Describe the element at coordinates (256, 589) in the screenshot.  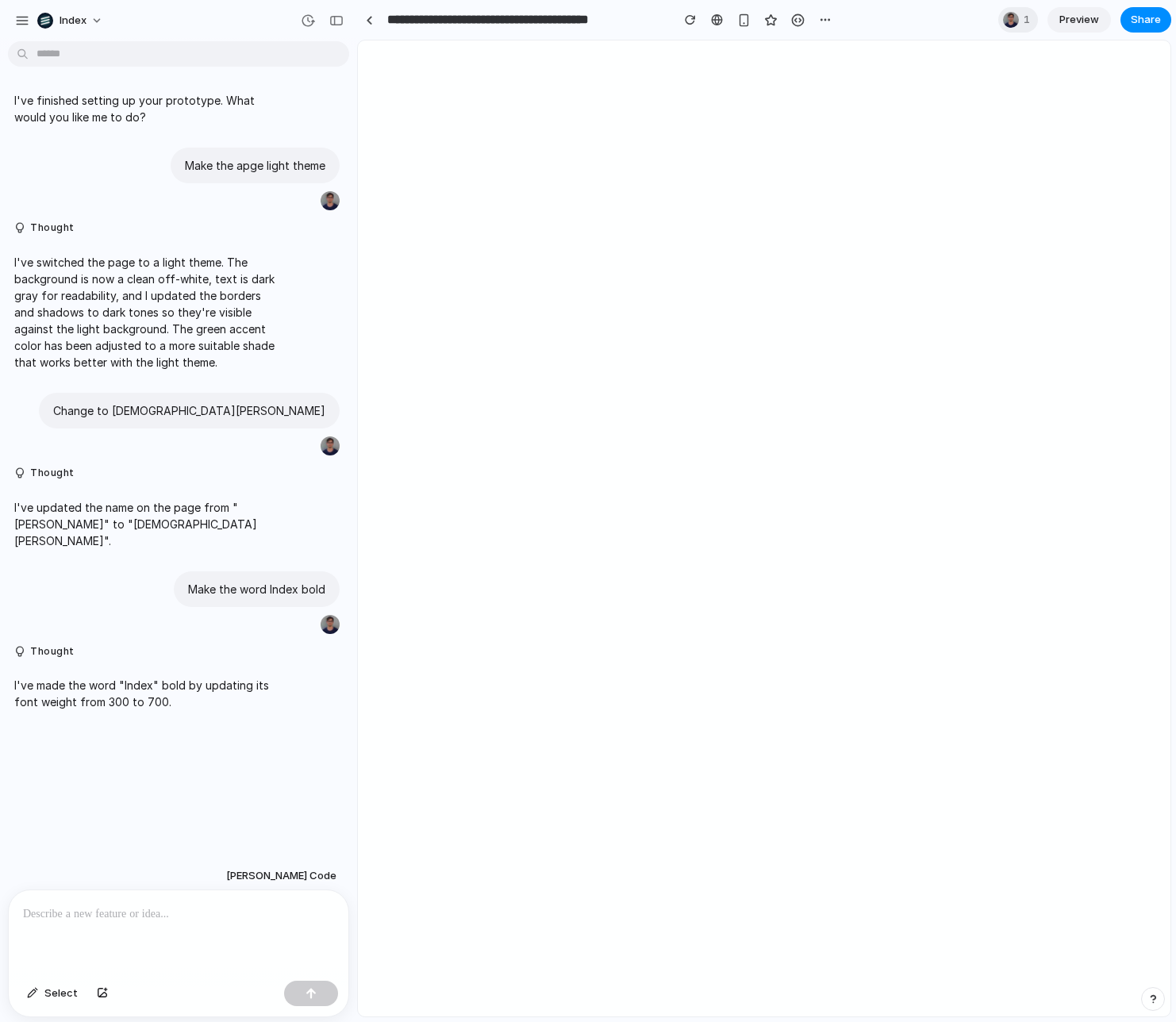
I see `p: Make the word Index bold` at that location.